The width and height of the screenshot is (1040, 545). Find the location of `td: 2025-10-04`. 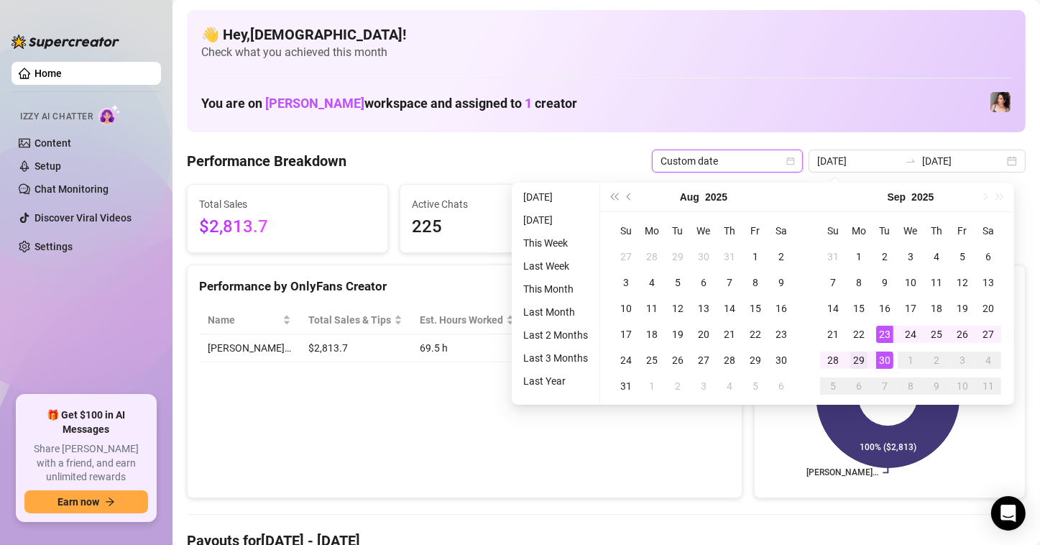

td: 2025-10-04 is located at coordinates (988, 360).